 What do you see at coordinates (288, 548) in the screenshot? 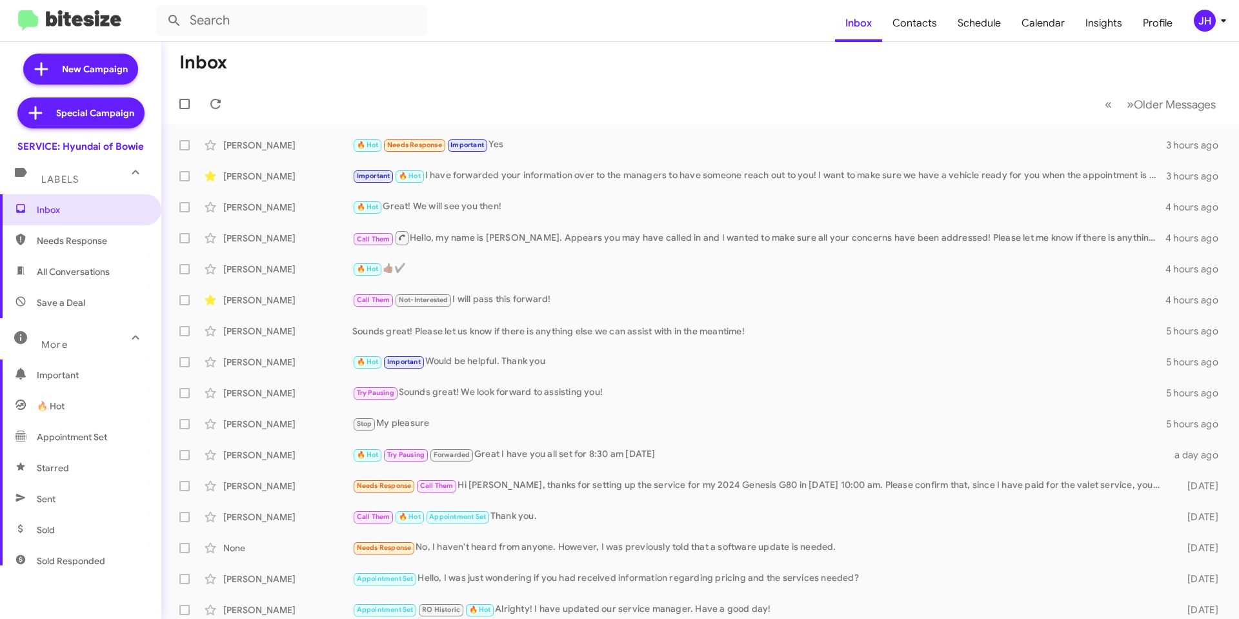
I see `div: None` at bounding box center [288, 548].